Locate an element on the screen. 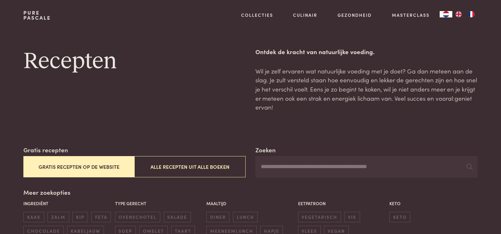  a: Culinair is located at coordinates (305, 15).